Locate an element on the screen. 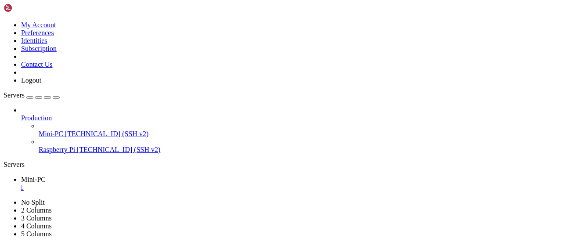 The height and width of the screenshot is (242, 562). a: 3 Columns is located at coordinates (36, 218).